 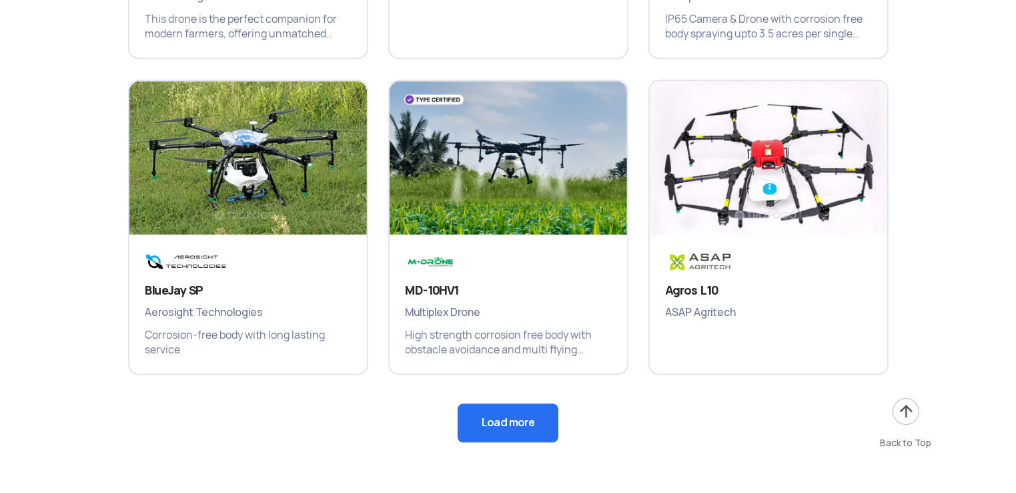 I want to click on h3: BlueJay SP, so click(x=248, y=290).